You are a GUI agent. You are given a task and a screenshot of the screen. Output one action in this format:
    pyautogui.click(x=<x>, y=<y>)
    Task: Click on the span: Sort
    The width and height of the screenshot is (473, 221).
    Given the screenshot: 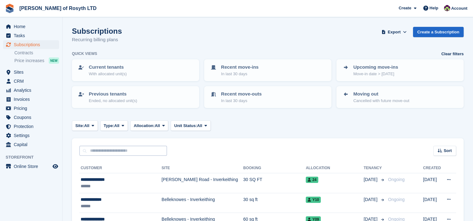 What is the action you would take?
    pyautogui.click(x=448, y=151)
    